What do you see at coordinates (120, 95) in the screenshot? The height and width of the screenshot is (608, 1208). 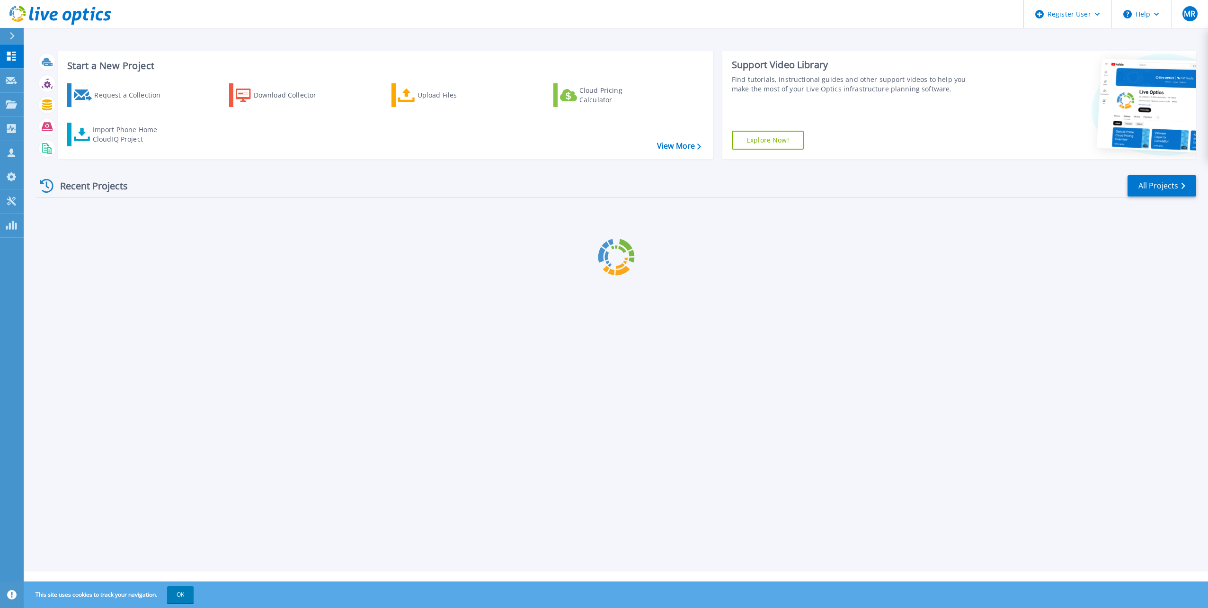 I see `a: Request a Collection` at bounding box center [120, 95].